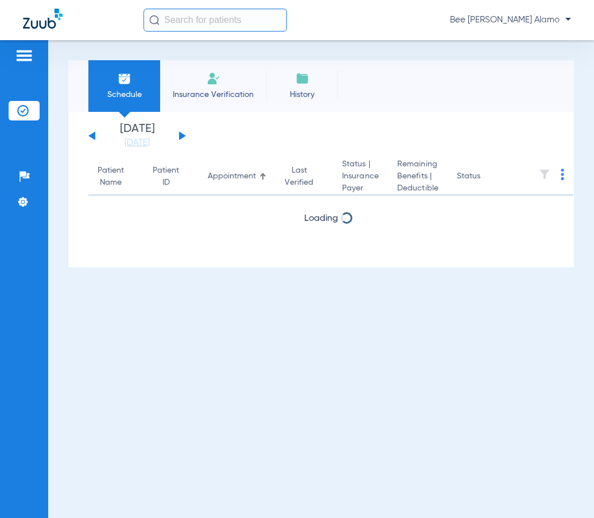 This screenshot has height=518, width=594. What do you see at coordinates (213, 95) in the screenshot?
I see `span: Insurance Verification` at bounding box center [213, 95].